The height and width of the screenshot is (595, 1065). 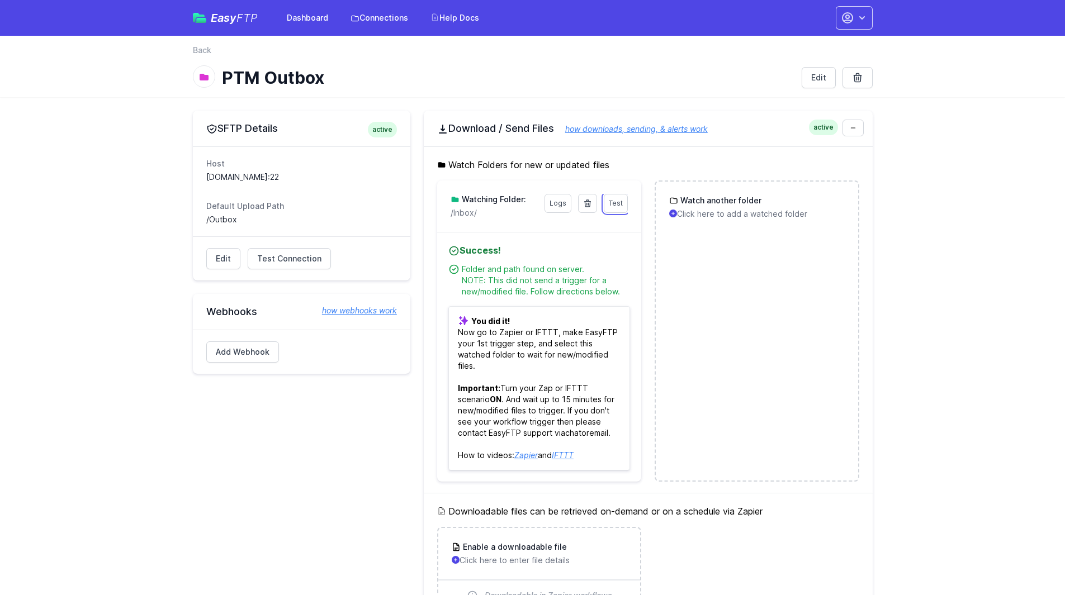 What do you see at coordinates (301, 164) in the screenshot?
I see `dt: Host` at bounding box center [301, 164].